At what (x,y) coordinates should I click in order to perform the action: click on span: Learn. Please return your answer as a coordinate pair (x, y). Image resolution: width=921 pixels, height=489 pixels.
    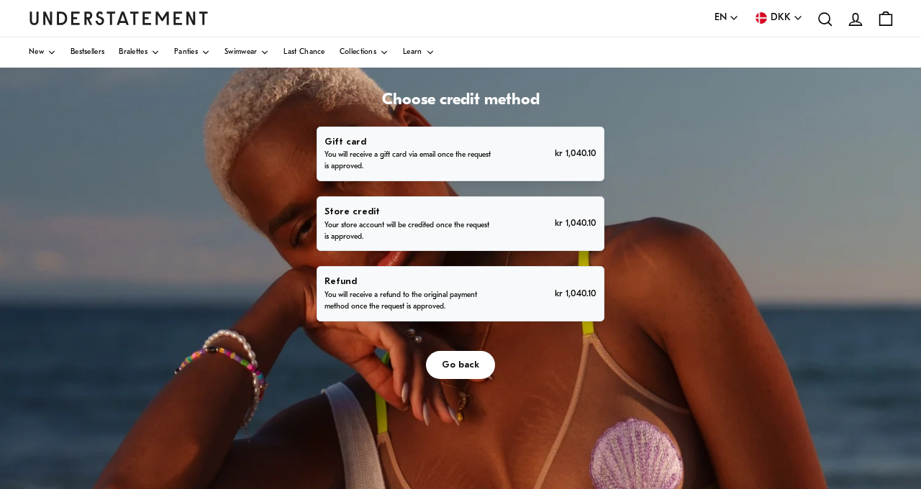
    Looking at the image, I should click on (412, 52).